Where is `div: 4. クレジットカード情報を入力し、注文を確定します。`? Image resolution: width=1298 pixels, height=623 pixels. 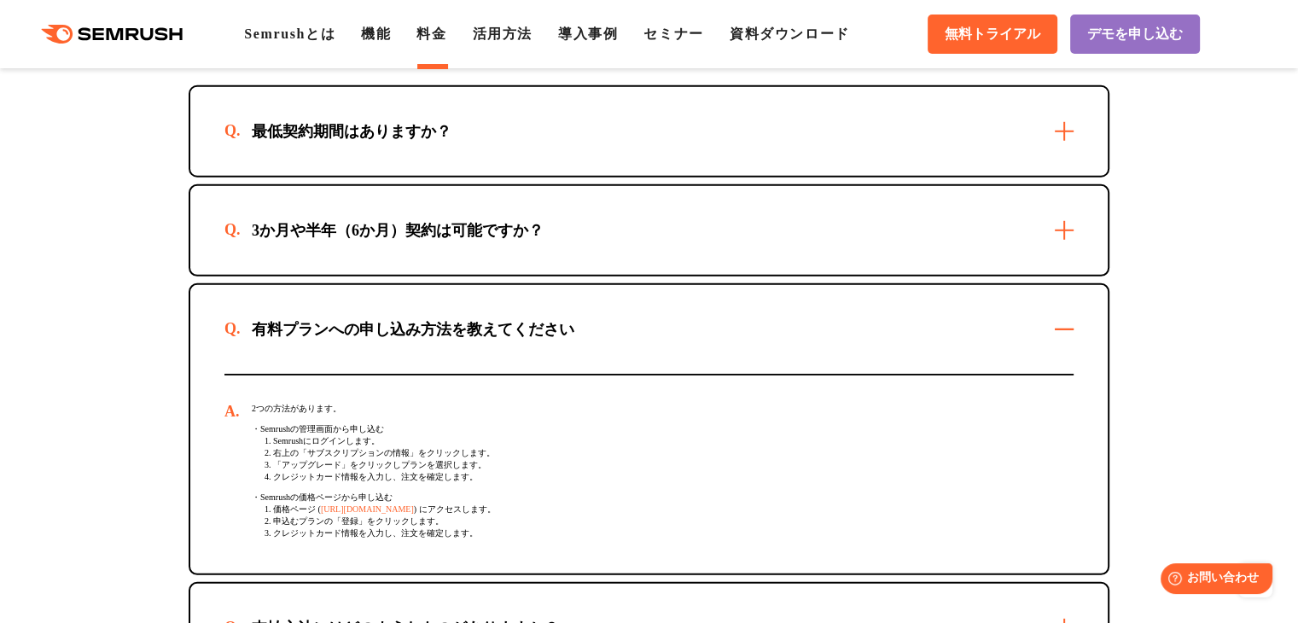 div: 4. クレジットカード情報を入力し、注文を確定します。 is located at coordinates (662, 477).